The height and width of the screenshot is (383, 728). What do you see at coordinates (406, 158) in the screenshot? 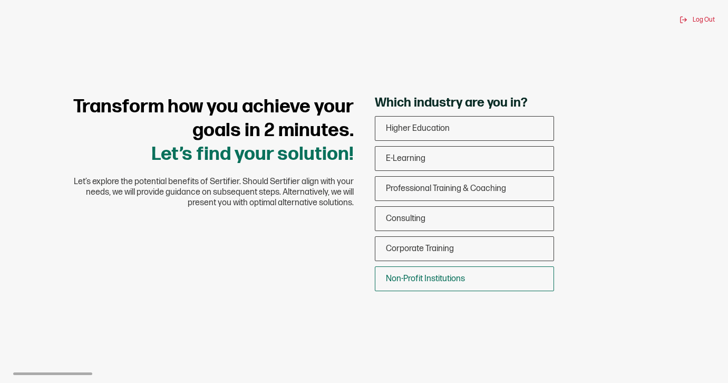
I see `span: E-Learning` at bounding box center [406, 158].